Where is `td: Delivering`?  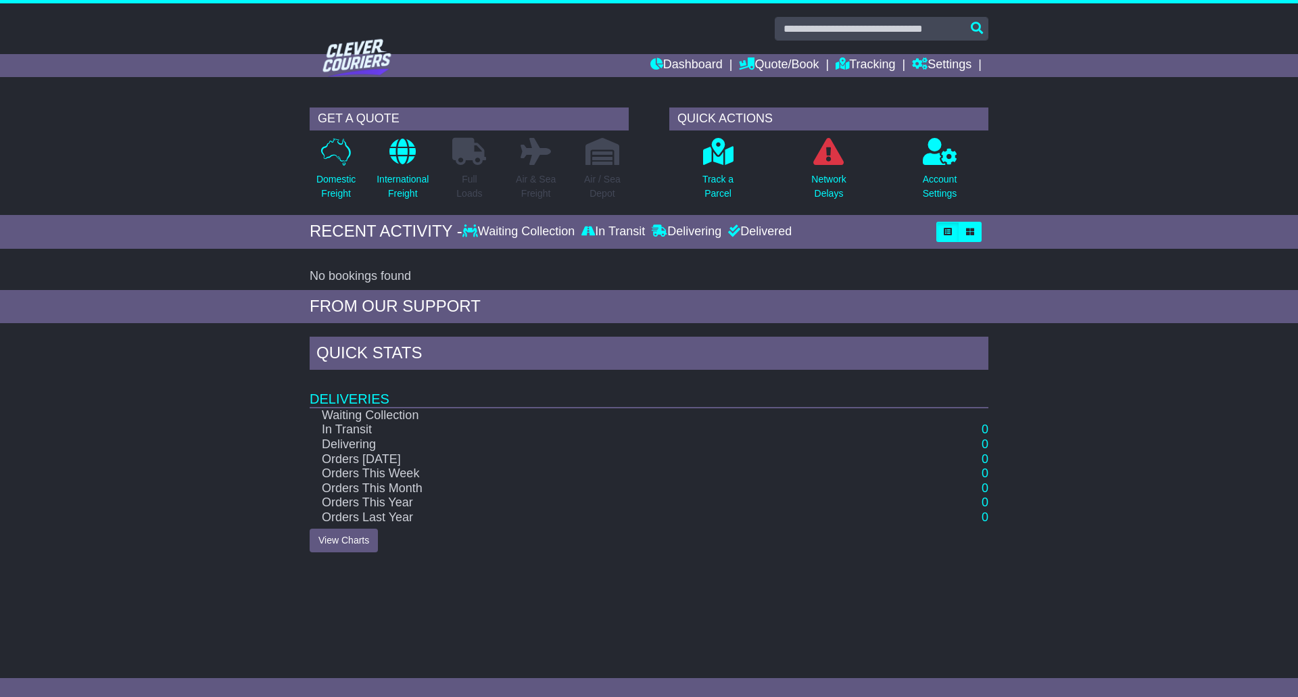 td: Delivering is located at coordinates (600, 445).